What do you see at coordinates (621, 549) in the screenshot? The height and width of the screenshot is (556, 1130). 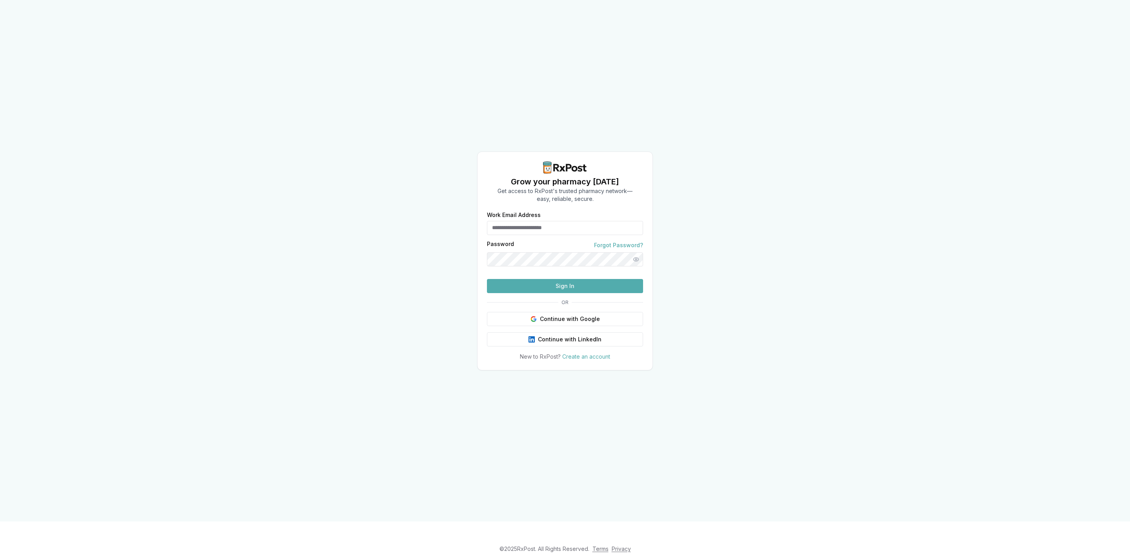 I see `a: Privacy` at bounding box center [621, 549].